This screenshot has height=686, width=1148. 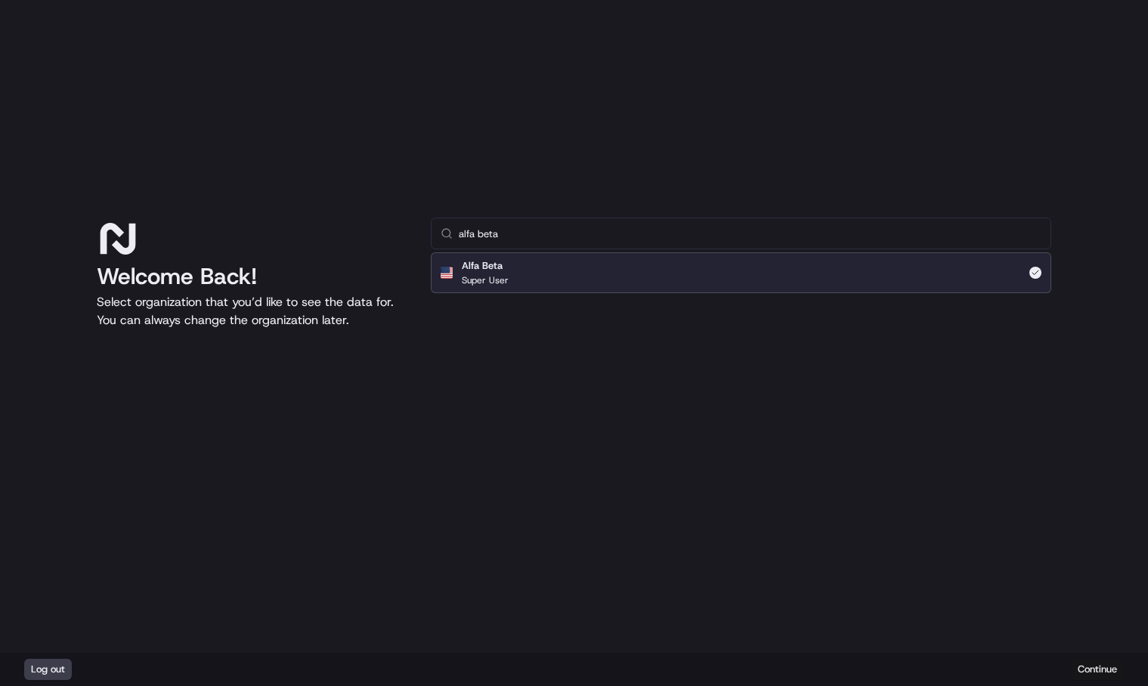 What do you see at coordinates (485, 280) in the screenshot?
I see `p: Super User` at bounding box center [485, 280].